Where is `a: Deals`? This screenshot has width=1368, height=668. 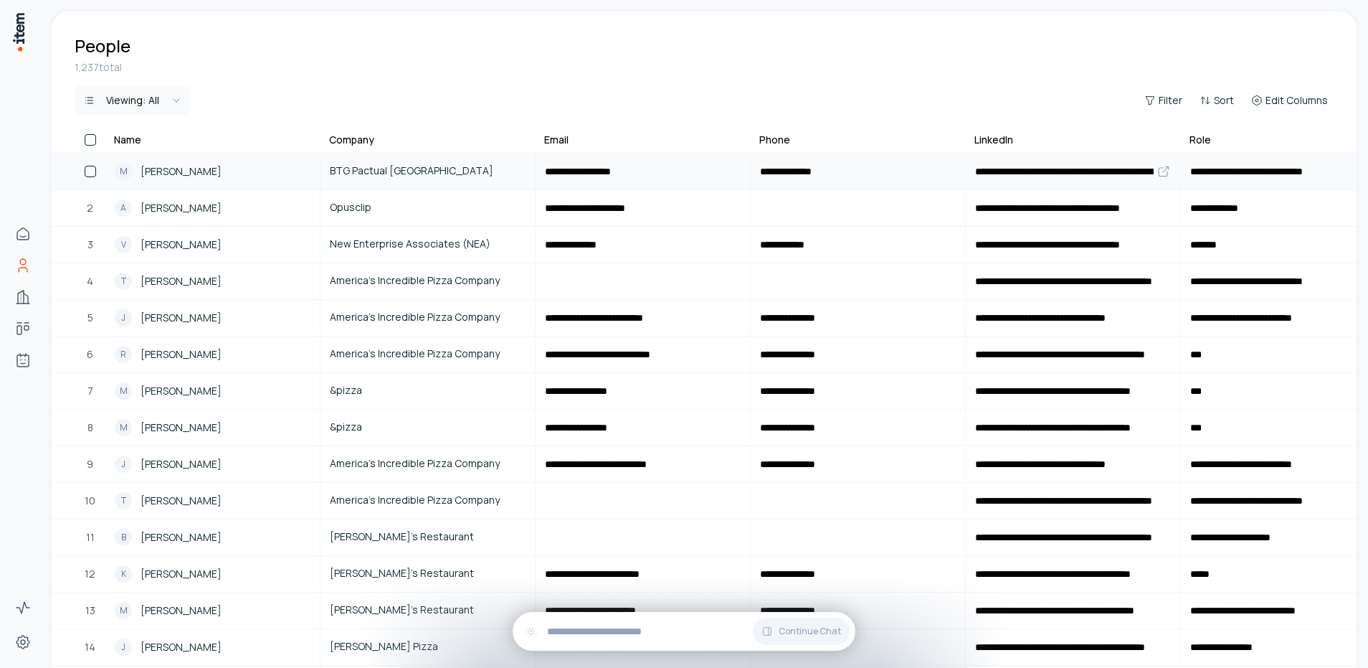
a: Deals is located at coordinates (23, 328).